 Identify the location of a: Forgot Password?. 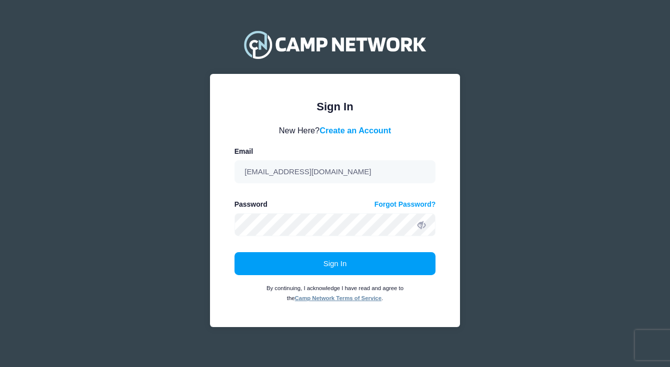
(405, 204).